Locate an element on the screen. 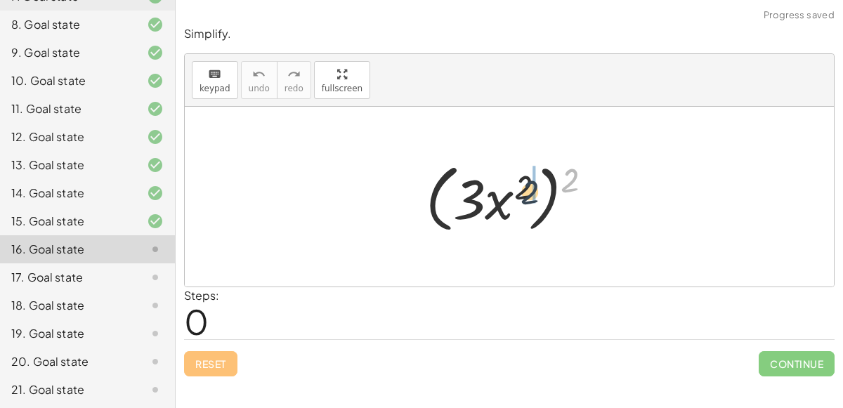 The image size is (843, 408). i: keyboard is located at coordinates (214, 74).